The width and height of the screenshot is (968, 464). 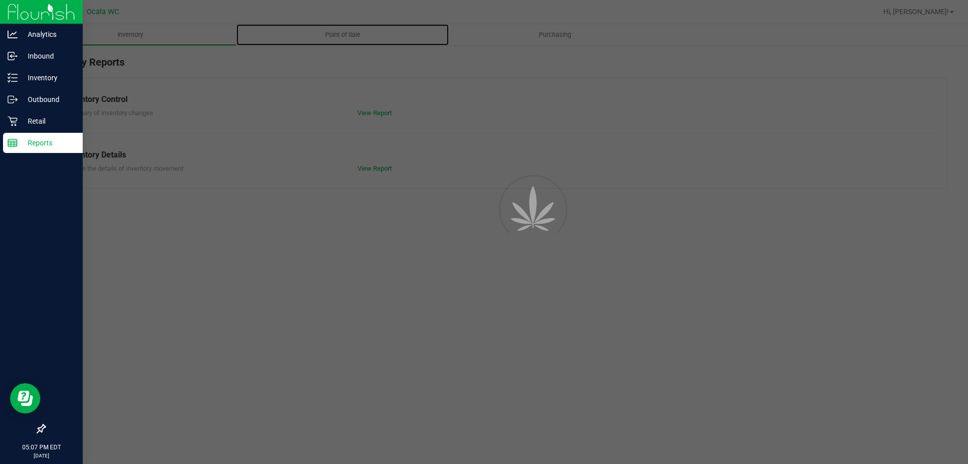 I want to click on p: Reports, so click(x=48, y=143).